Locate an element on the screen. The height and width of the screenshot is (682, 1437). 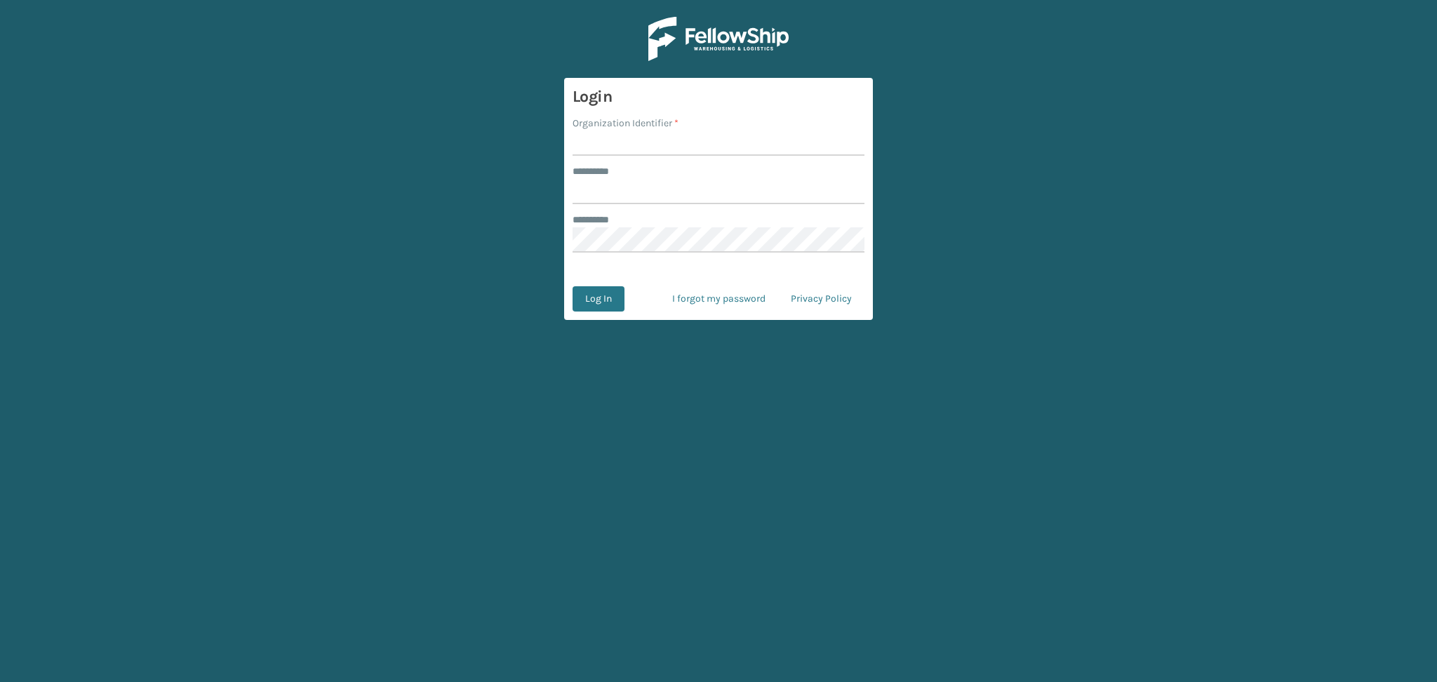
a: I forgot my password is located at coordinates (718, 299).